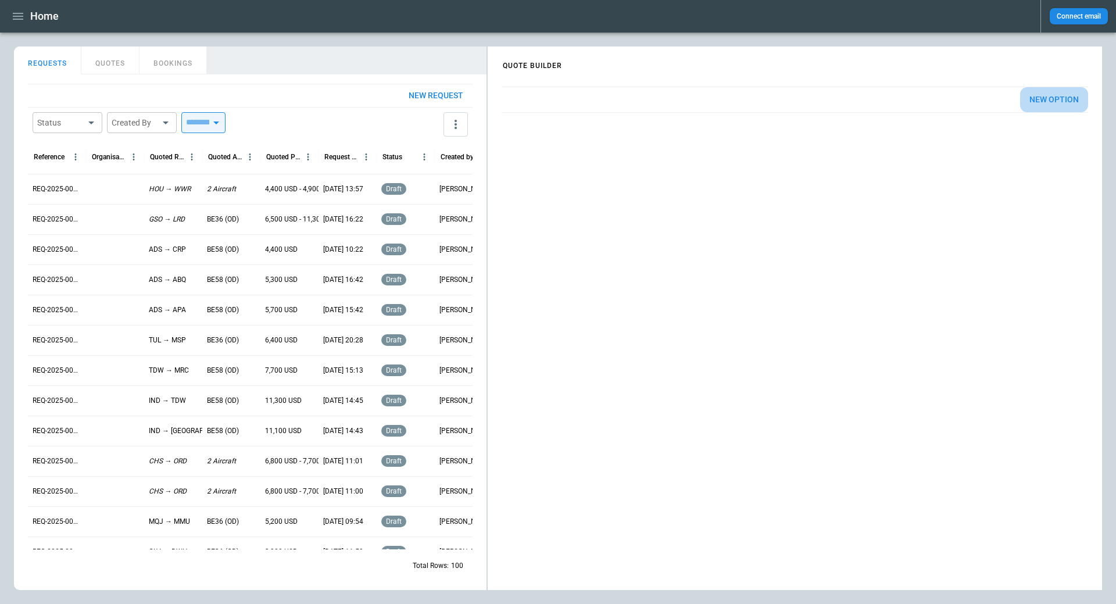 The height and width of the screenshot is (604, 1116). I want to click on p: REQ-2025-000242, so click(57, 491).